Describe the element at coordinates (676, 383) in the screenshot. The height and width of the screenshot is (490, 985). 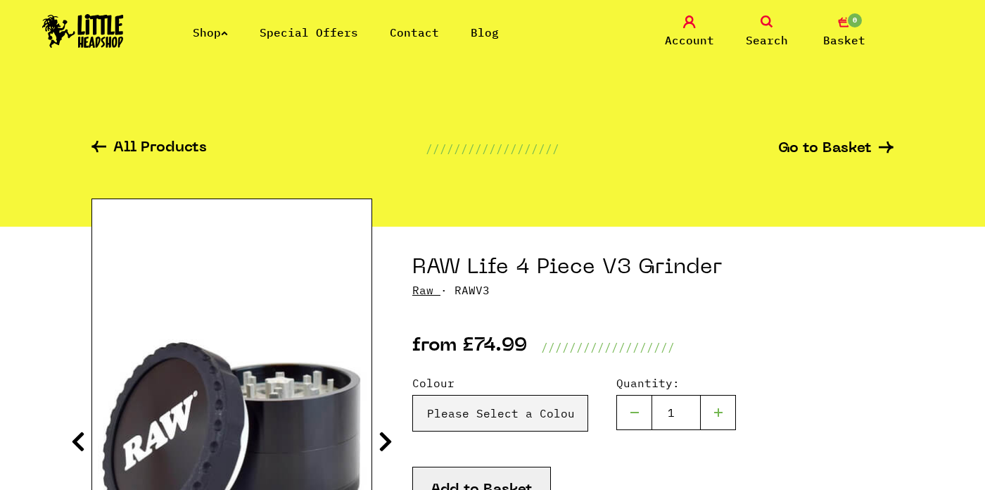
I see `label: Quantity:` at that location.